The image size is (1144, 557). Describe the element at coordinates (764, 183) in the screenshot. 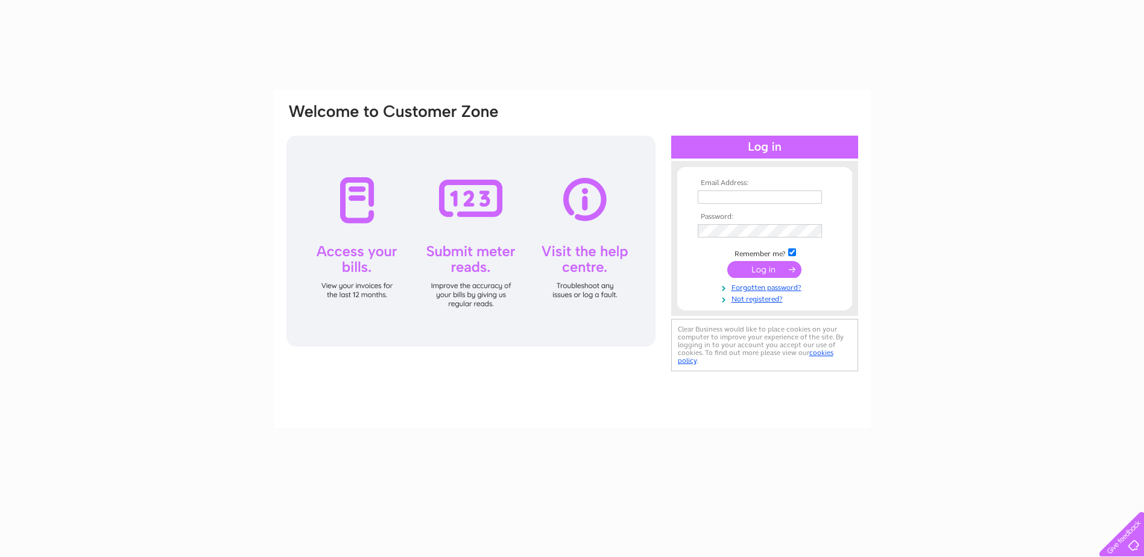

I see `th: Email Address:` at that location.